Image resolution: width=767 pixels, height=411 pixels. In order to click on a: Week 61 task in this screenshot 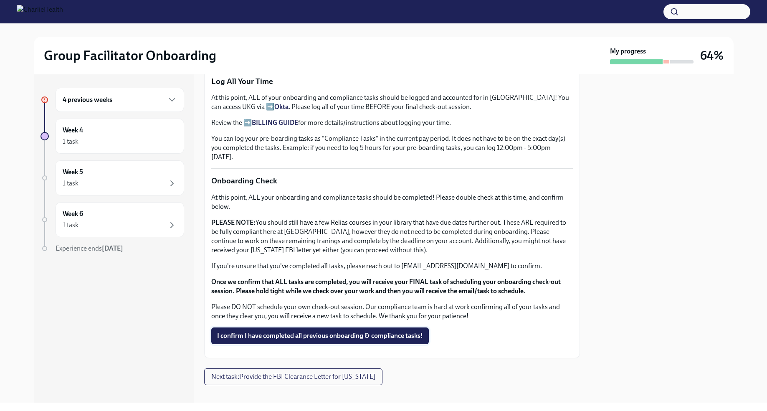, I will do `click(112, 220)`.